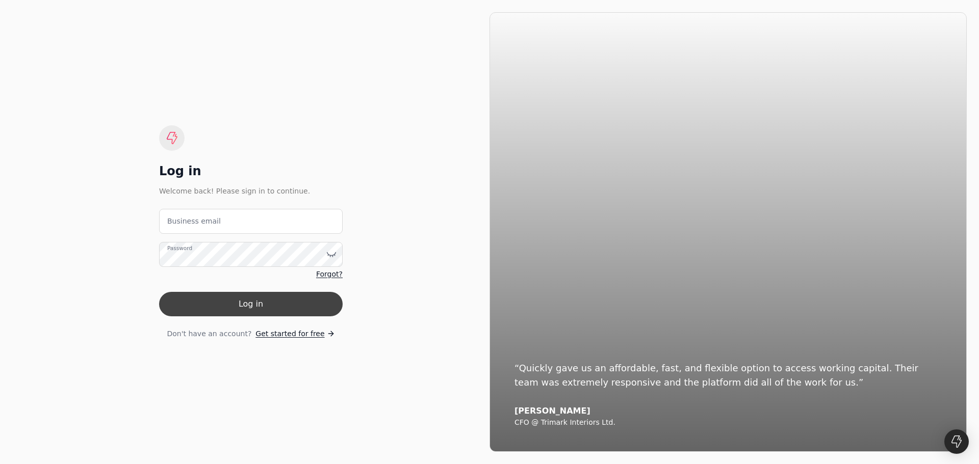 The image size is (979, 464). I want to click on a: Get started for free, so click(295, 334).